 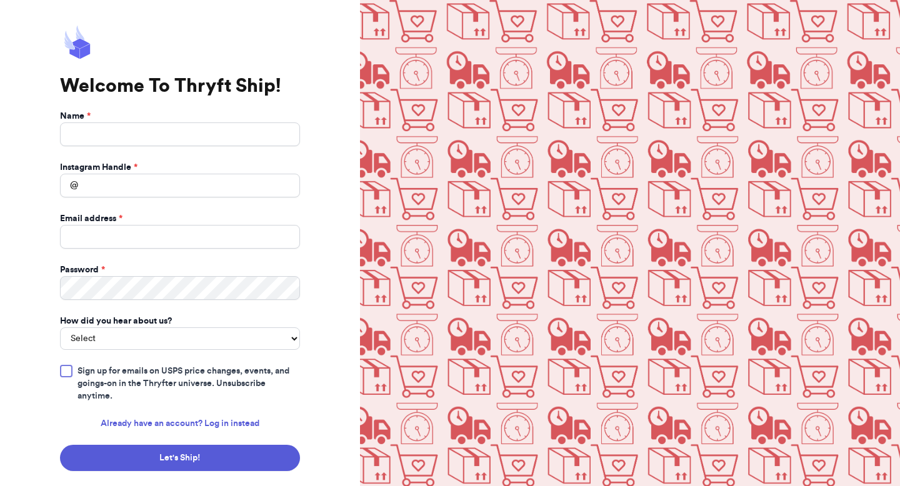 I want to click on label: How did you hear about us?, so click(x=116, y=321).